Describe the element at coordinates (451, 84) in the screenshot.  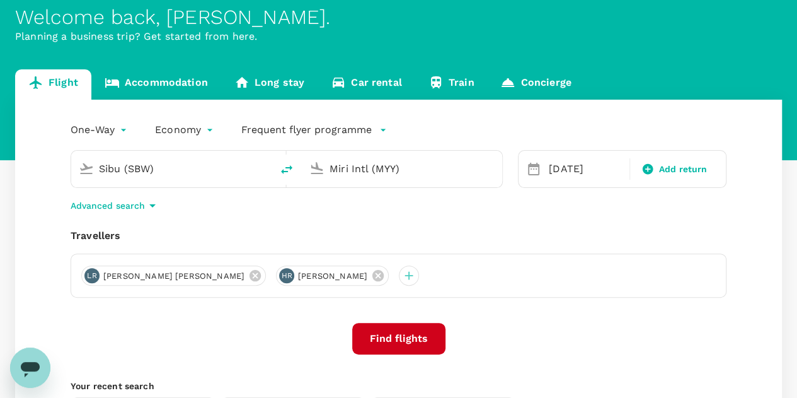
I see `a: Train` at that location.